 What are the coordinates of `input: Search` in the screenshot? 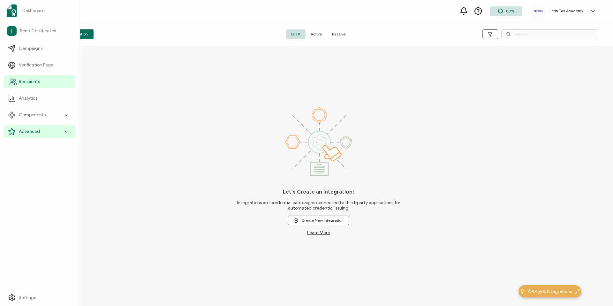 It's located at (549, 34).